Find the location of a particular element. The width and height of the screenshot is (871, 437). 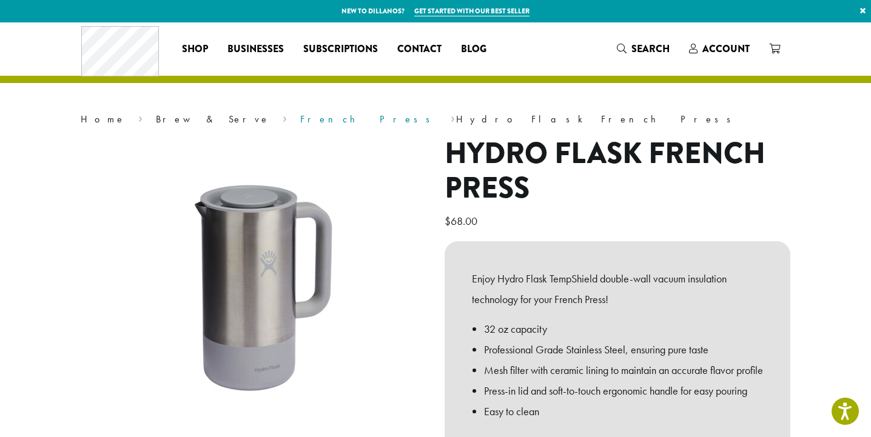

a: Get started with our best seller is located at coordinates (472, 11).